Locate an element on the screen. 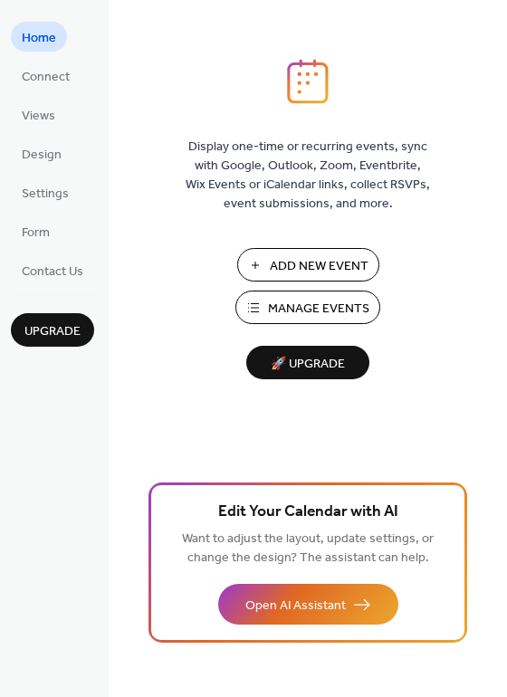  span: Home is located at coordinates (39, 38).